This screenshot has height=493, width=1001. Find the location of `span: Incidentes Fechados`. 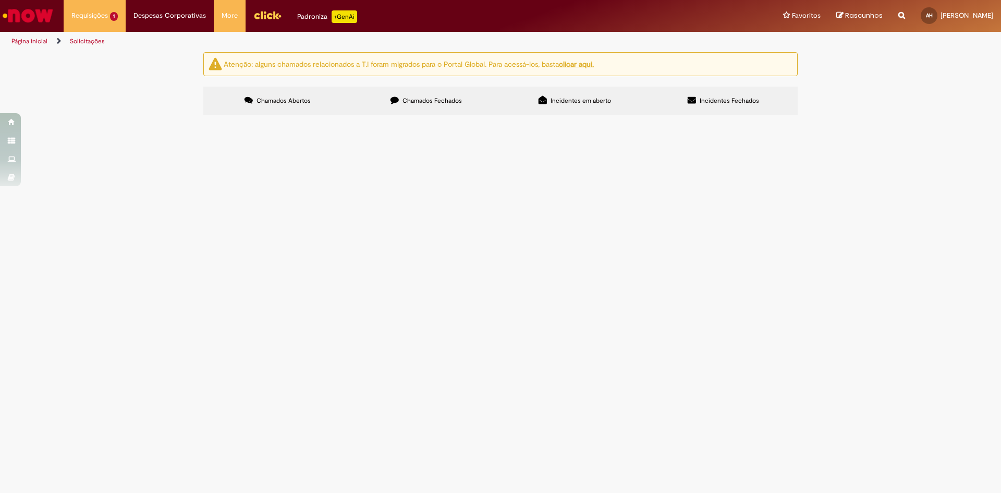

span: Incidentes Fechados is located at coordinates (730, 101).